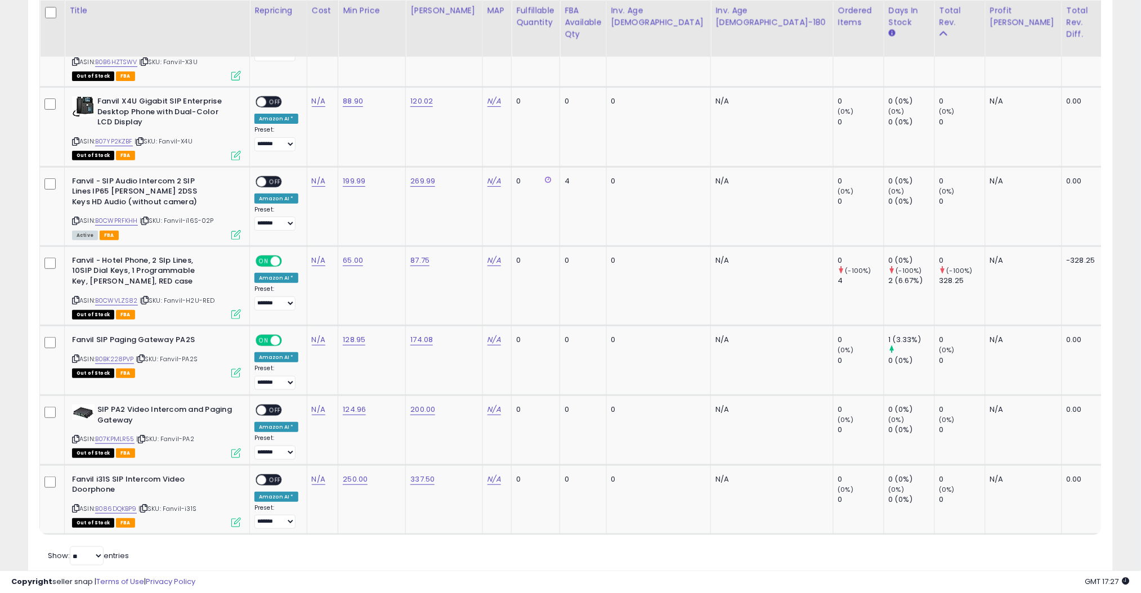 This screenshot has width=1141, height=593. What do you see at coordinates (354, 410) in the screenshot?
I see `a: 124.96` at bounding box center [354, 410].